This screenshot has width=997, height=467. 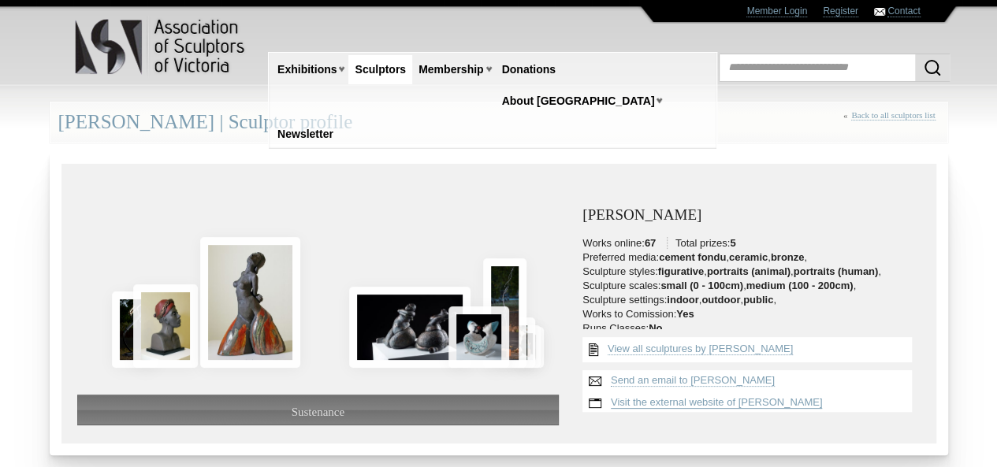 What do you see at coordinates (307, 69) in the screenshot?
I see `a: Exhibitions` at bounding box center [307, 69].